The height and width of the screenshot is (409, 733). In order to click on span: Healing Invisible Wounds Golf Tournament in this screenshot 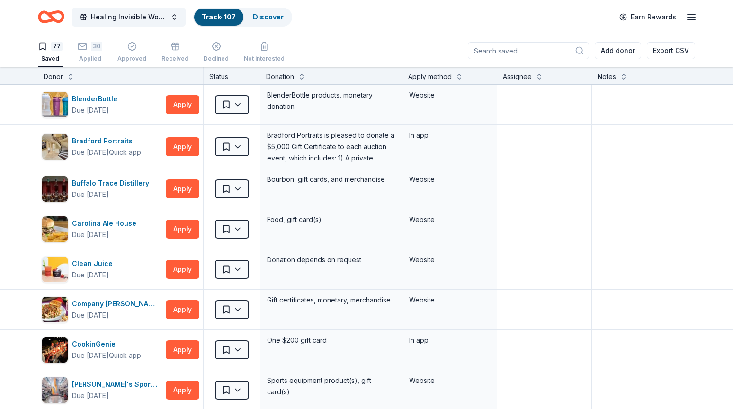, I will do `click(129, 17)`.